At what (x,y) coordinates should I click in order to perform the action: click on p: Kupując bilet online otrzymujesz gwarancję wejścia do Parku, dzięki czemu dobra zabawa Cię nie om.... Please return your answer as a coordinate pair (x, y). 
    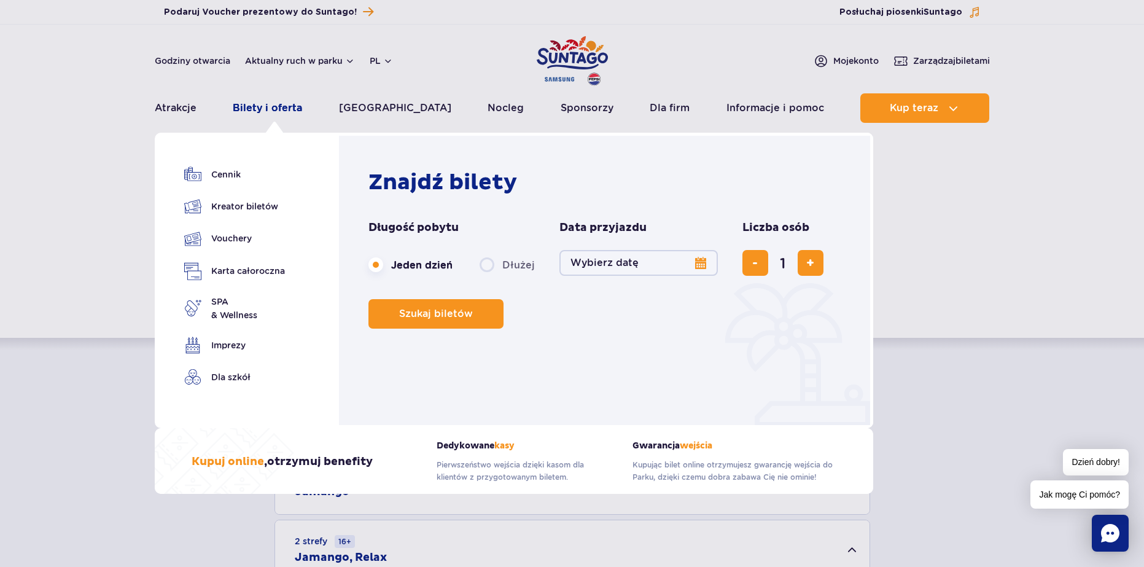
    Looking at the image, I should click on (734, 471).